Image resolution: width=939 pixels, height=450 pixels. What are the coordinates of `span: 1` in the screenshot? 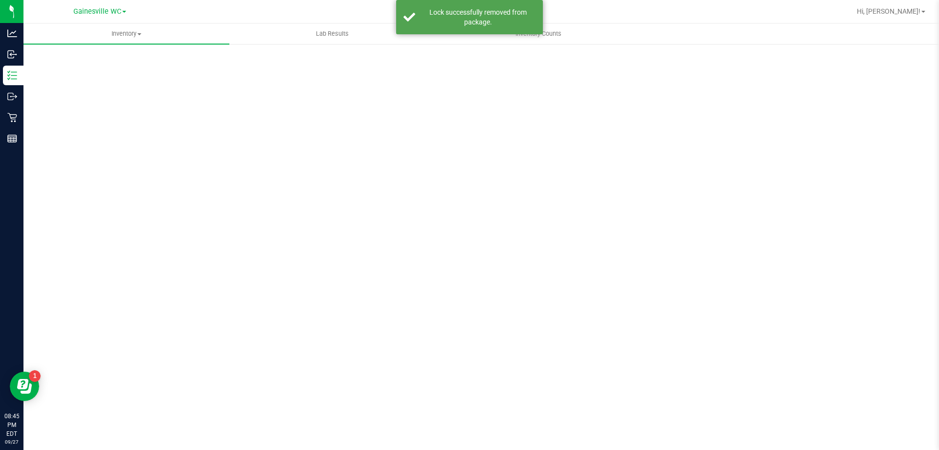 It's located at (6, 5).